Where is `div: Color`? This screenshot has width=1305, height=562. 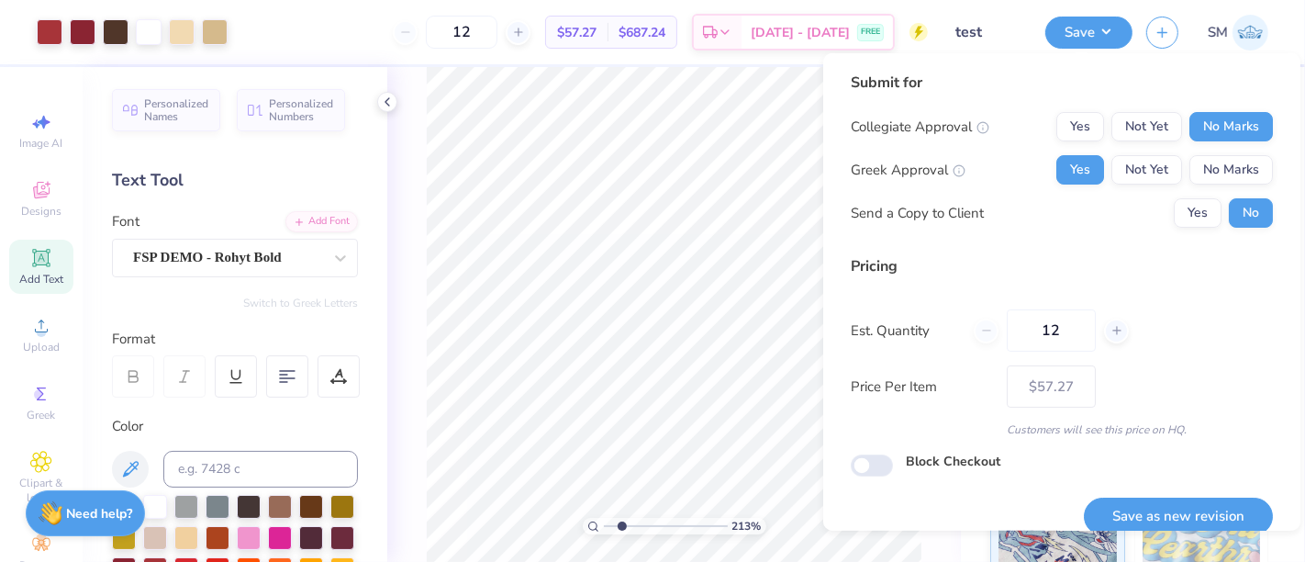
div: Color is located at coordinates (235, 426).